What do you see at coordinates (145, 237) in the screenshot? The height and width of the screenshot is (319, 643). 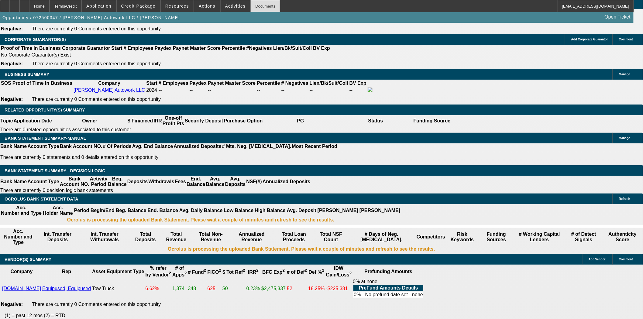 I see `th: Total Deposits` at bounding box center [145, 237].